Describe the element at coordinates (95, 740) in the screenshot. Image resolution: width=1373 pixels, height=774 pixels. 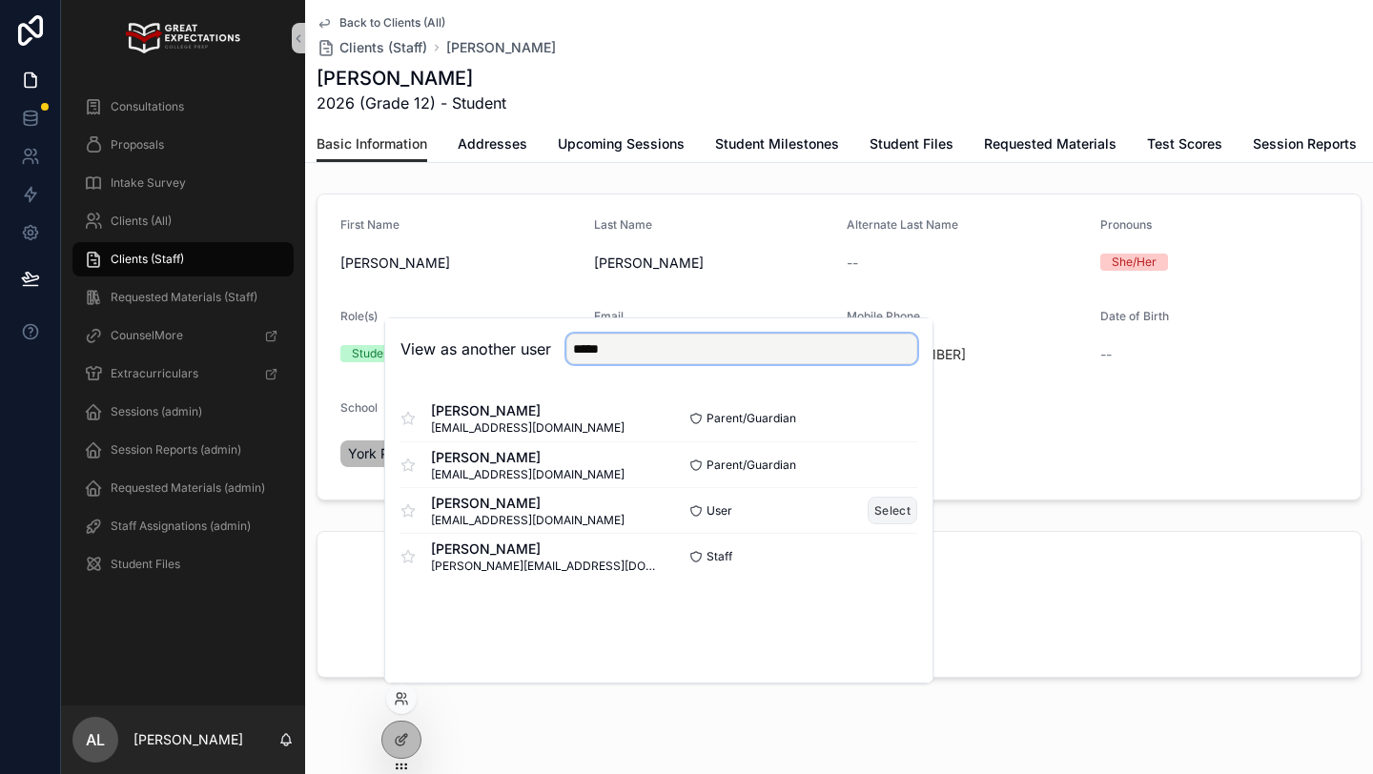
I see `span: AL` at that location.